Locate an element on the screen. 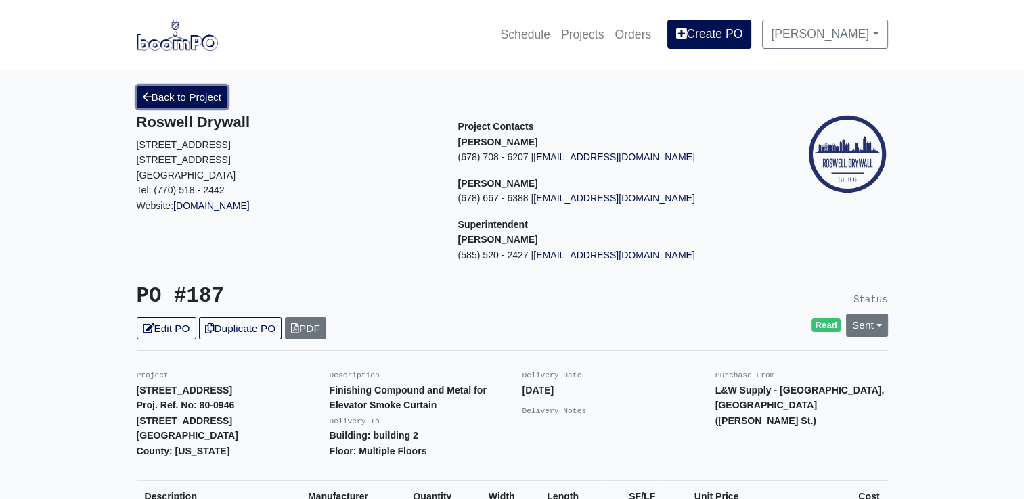 Image resolution: width=1024 pixels, height=499 pixels. span: Read is located at coordinates (826, 325).